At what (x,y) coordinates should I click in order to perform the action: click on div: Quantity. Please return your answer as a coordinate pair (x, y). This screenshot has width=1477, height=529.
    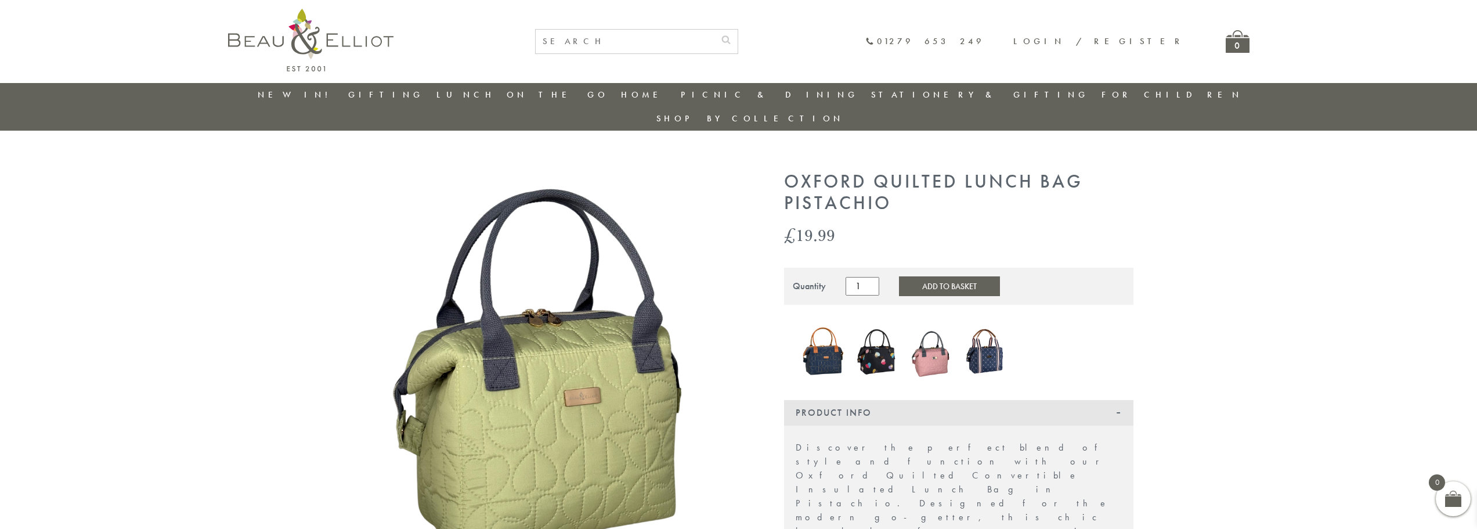
    Looking at the image, I should click on (809, 286).